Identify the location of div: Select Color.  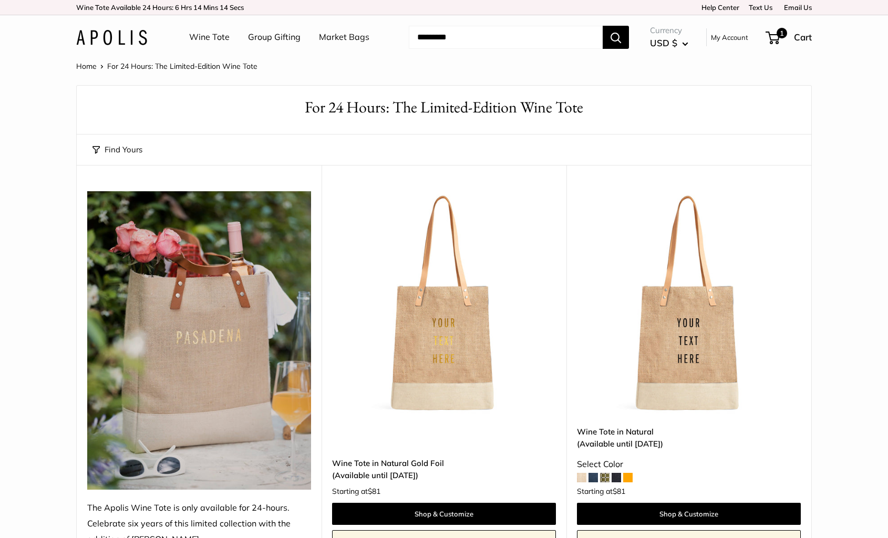
(689, 464).